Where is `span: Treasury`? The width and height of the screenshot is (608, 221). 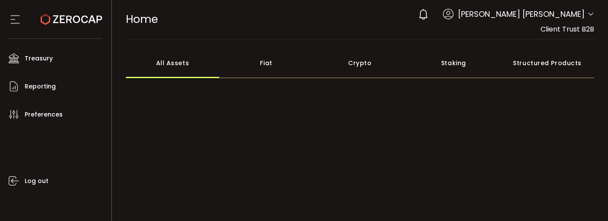
span: Treasury is located at coordinates (38, 58).